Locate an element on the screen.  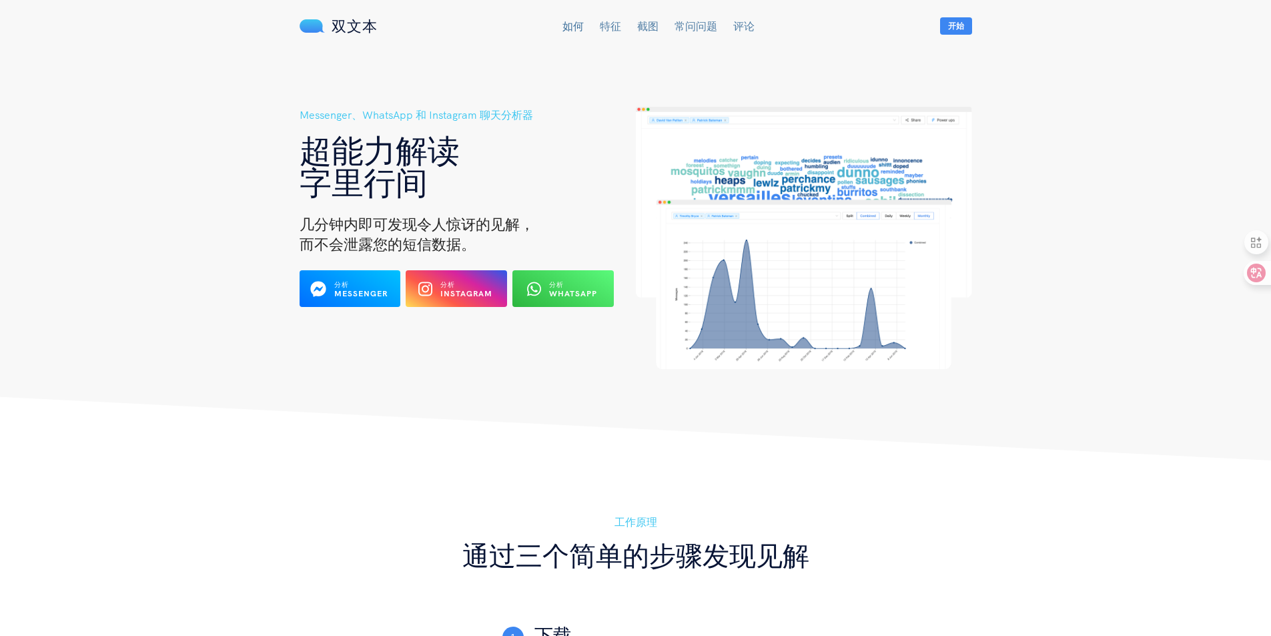
font: 而不会泄露您的短信数据。 is located at coordinates (388, 244).